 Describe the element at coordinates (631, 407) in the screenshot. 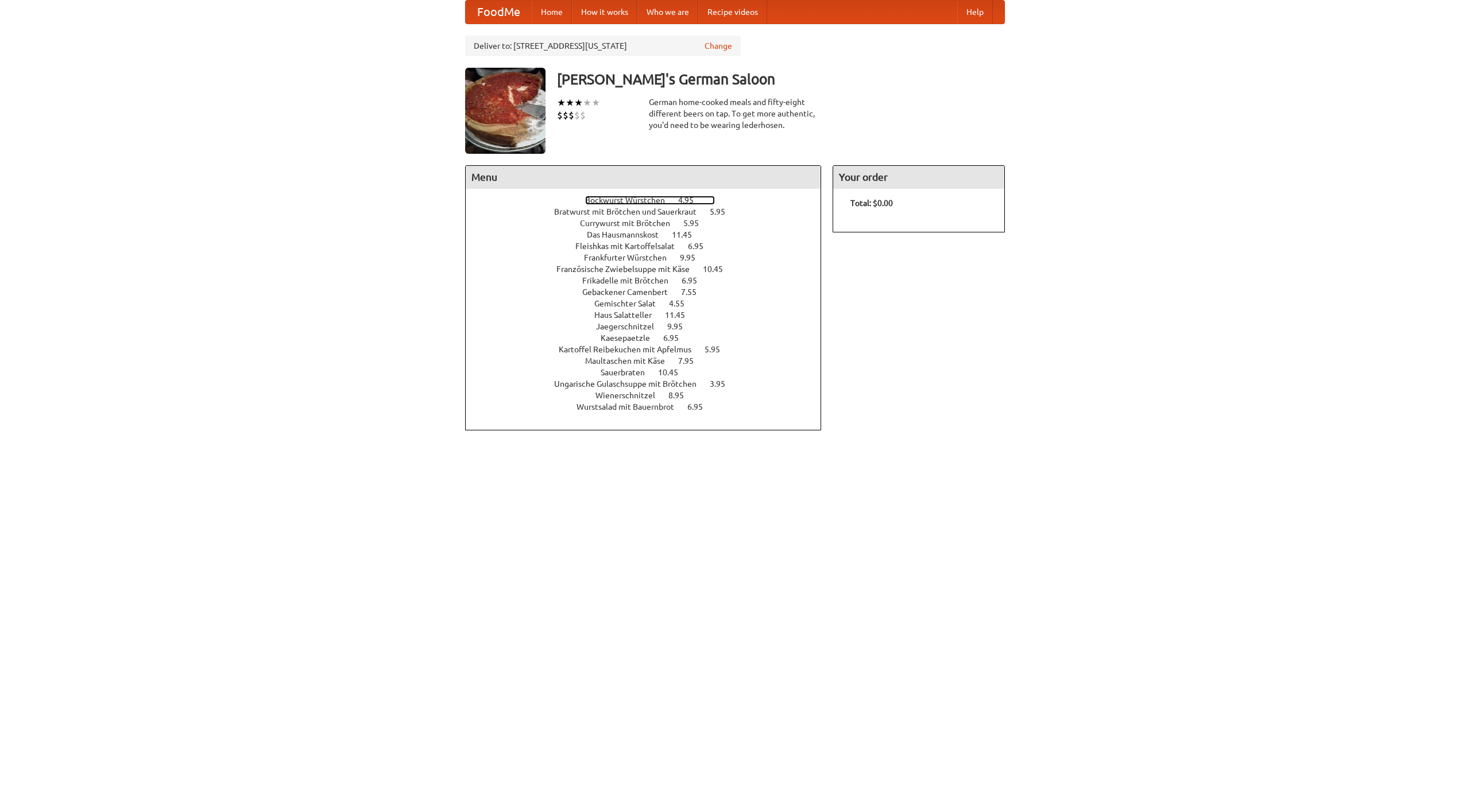

I see `span: Wurstsalad mit Bauernbrot` at that location.